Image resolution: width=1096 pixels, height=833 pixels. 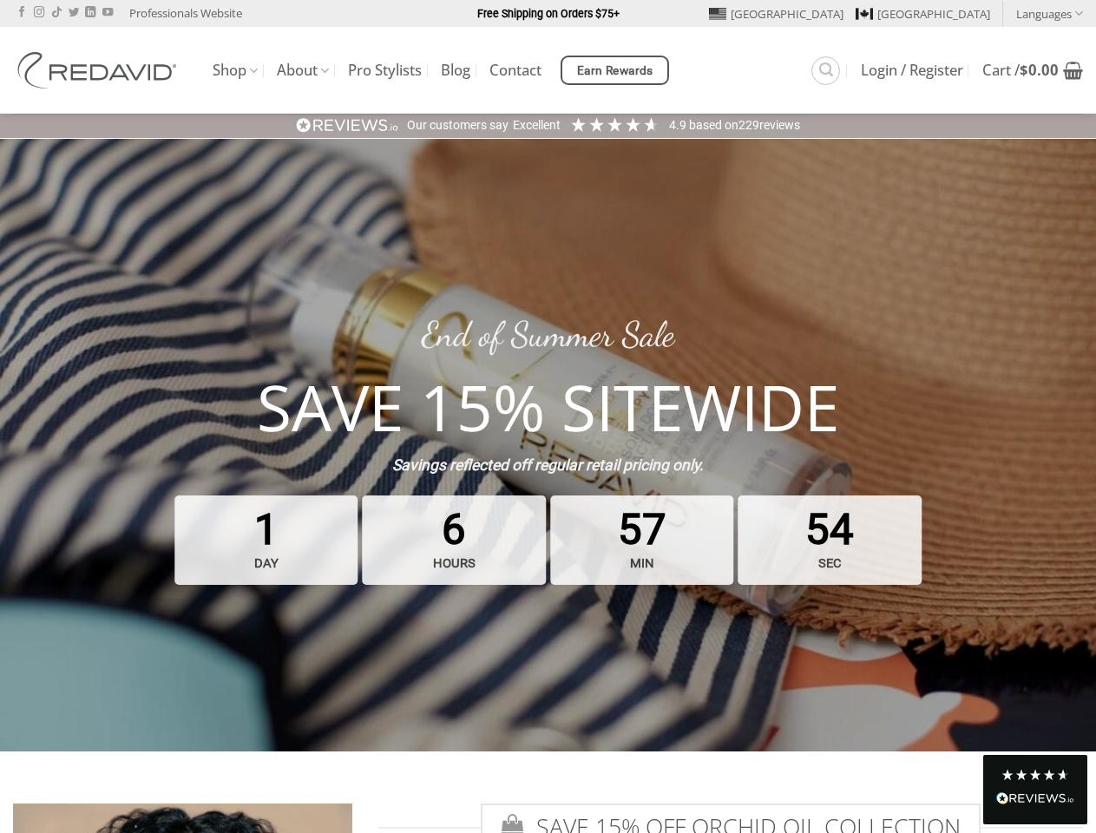 What do you see at coordinates (614, 70) in the screenshot?
I see `a: Earn Rewards` at bounding box center [614, 70].